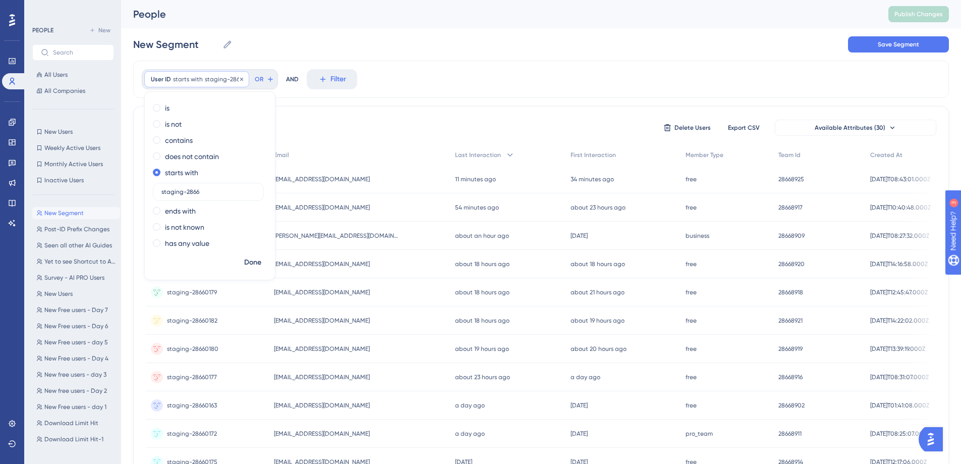  What do you see at coordinates (185, 227) in the screenshot?
I see `label: is not known` at bounding box center [185, 227].